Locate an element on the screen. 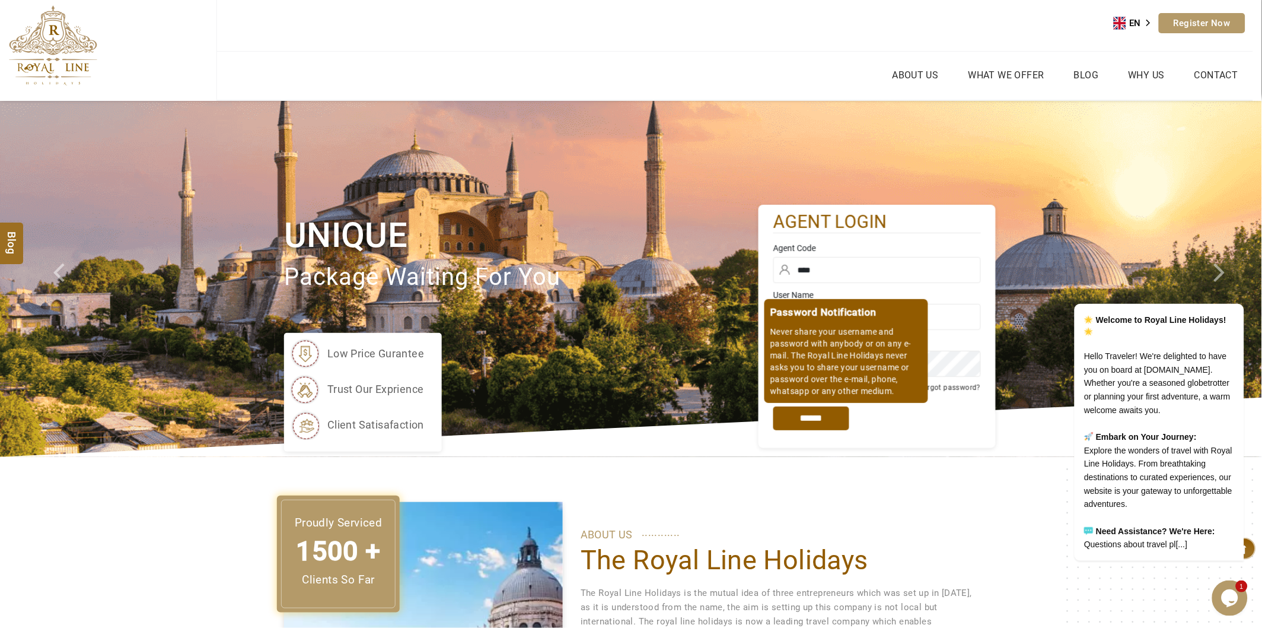 Image resolution: width=1262 pixels, height=628 pixels. a: Check next image is located at coordinates (1231, 279).